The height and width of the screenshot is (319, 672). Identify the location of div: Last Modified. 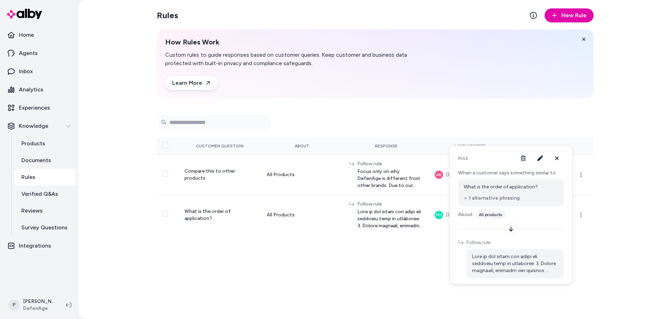
(470, 146).